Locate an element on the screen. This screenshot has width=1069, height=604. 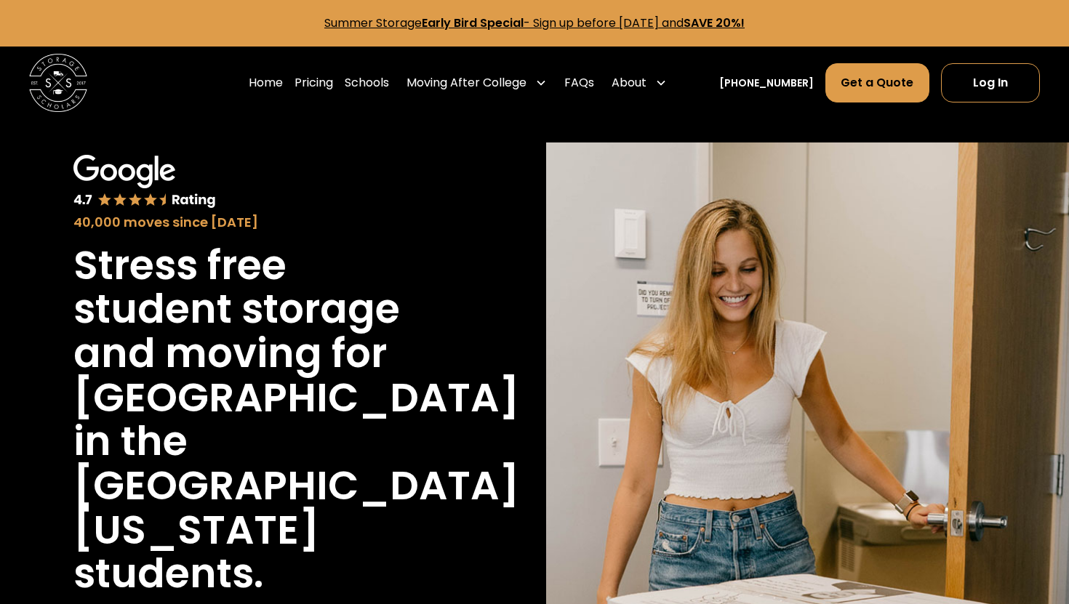
strong: SAVE 20%! is located at coordinates (714, 23).